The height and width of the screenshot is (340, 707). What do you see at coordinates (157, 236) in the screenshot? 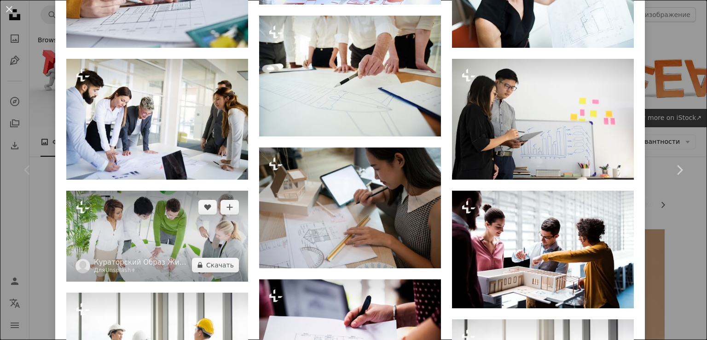
I see `a: Общение деловых людей. Работа. Планирование. Концепция` at bounding box center [157, 236].